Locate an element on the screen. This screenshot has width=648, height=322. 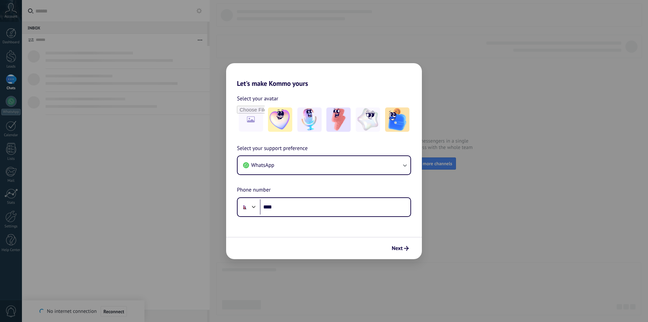
img: -5.jpeg is located at coordinates (397, 119).